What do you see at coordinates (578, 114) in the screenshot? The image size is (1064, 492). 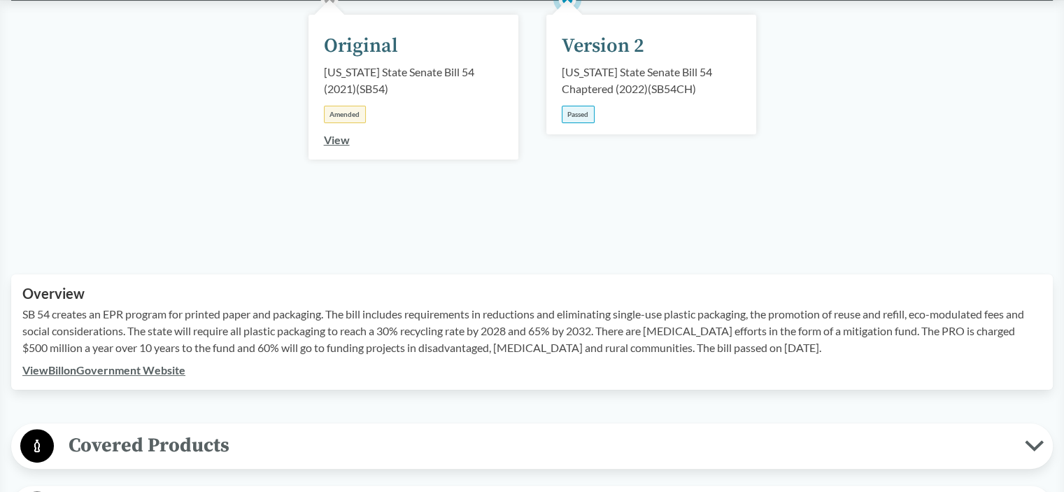 I see `div: Passed` at bounding box center [578, 114].